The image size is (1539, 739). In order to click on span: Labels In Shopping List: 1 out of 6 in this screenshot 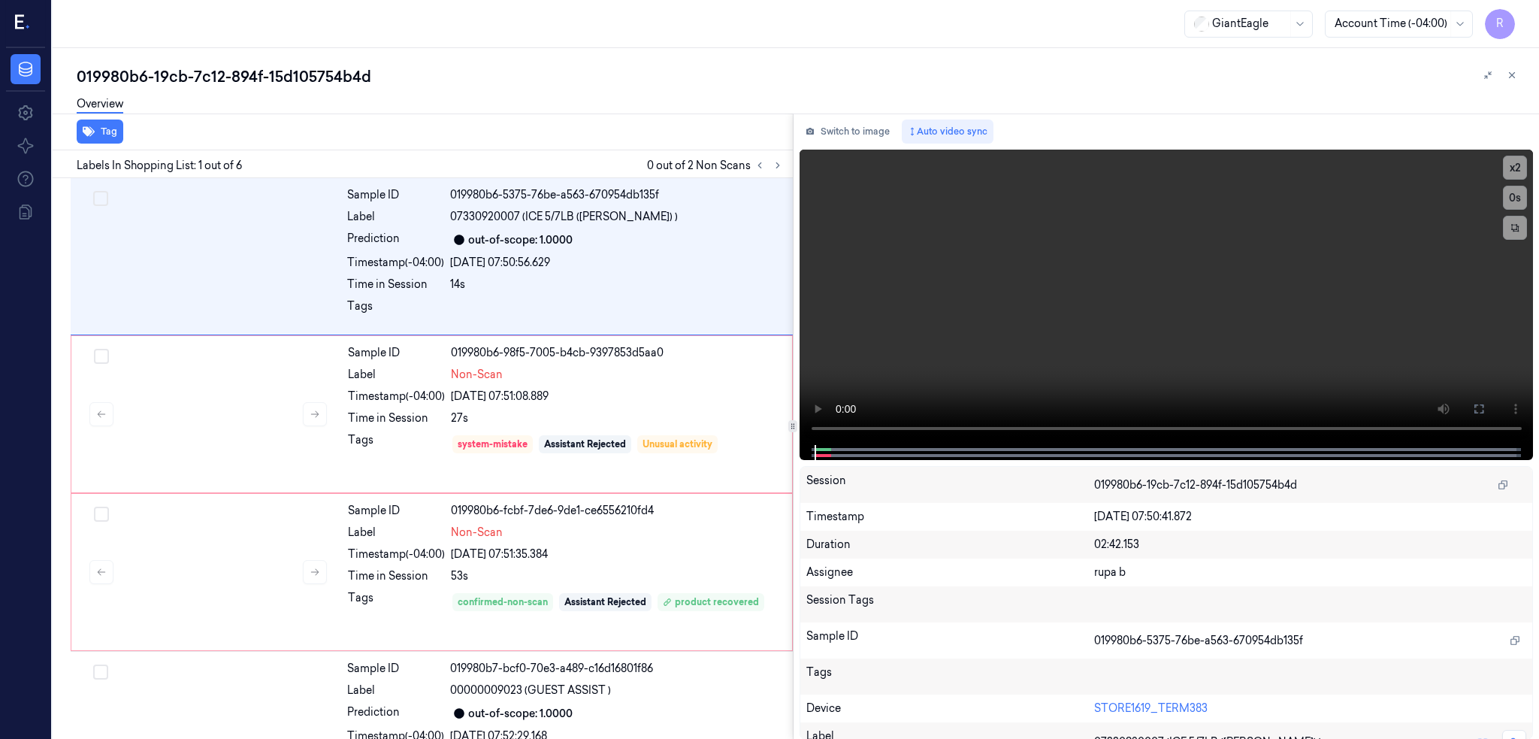, I will do `click(159, 165)`.